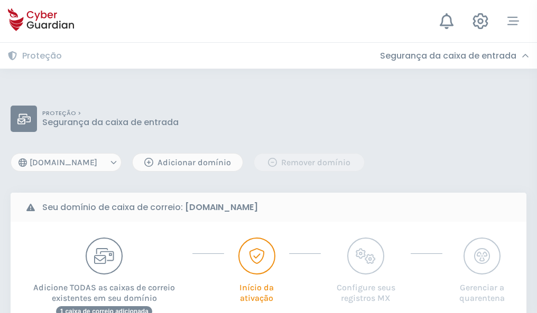 The height and width of the screenshot is (313, 537). What do you see at coordinates (309, 163) in the screenshot?
I see `div: Remover domínio` at bounding box center [309, 163].